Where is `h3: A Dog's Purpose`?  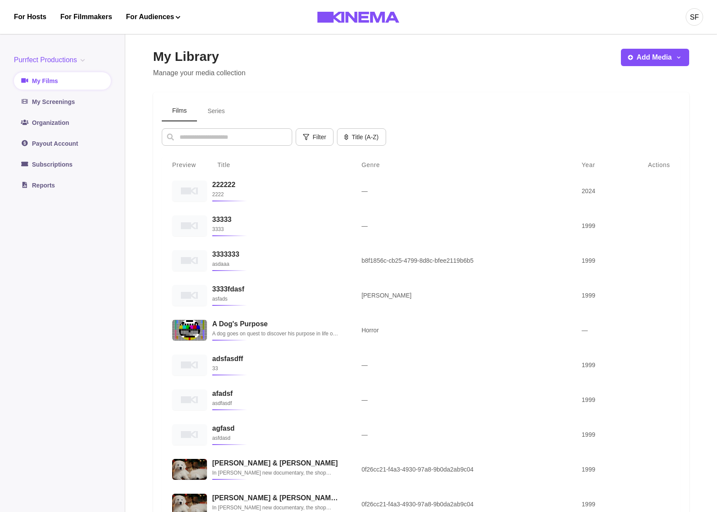
h3: A Dog's Purpose is located at coordinates (276, 324).